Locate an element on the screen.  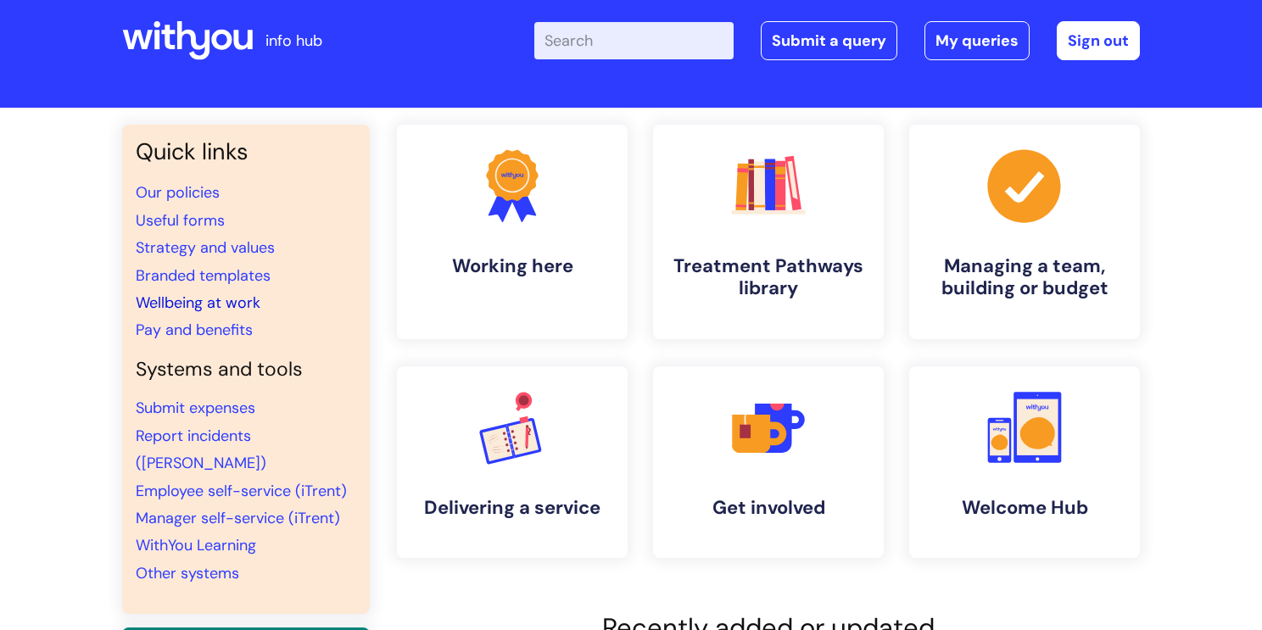
h4: Get involved is located at coordinates (769, 508).